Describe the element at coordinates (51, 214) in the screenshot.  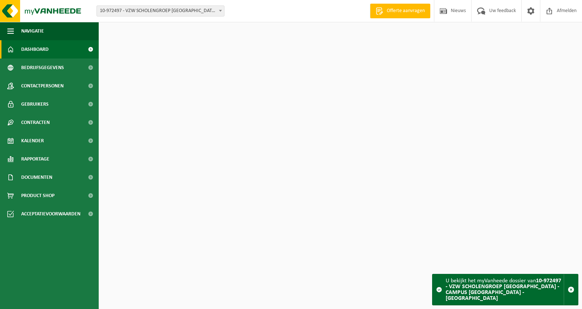
I see `span: Acceptatievoorwaarden` at that location.